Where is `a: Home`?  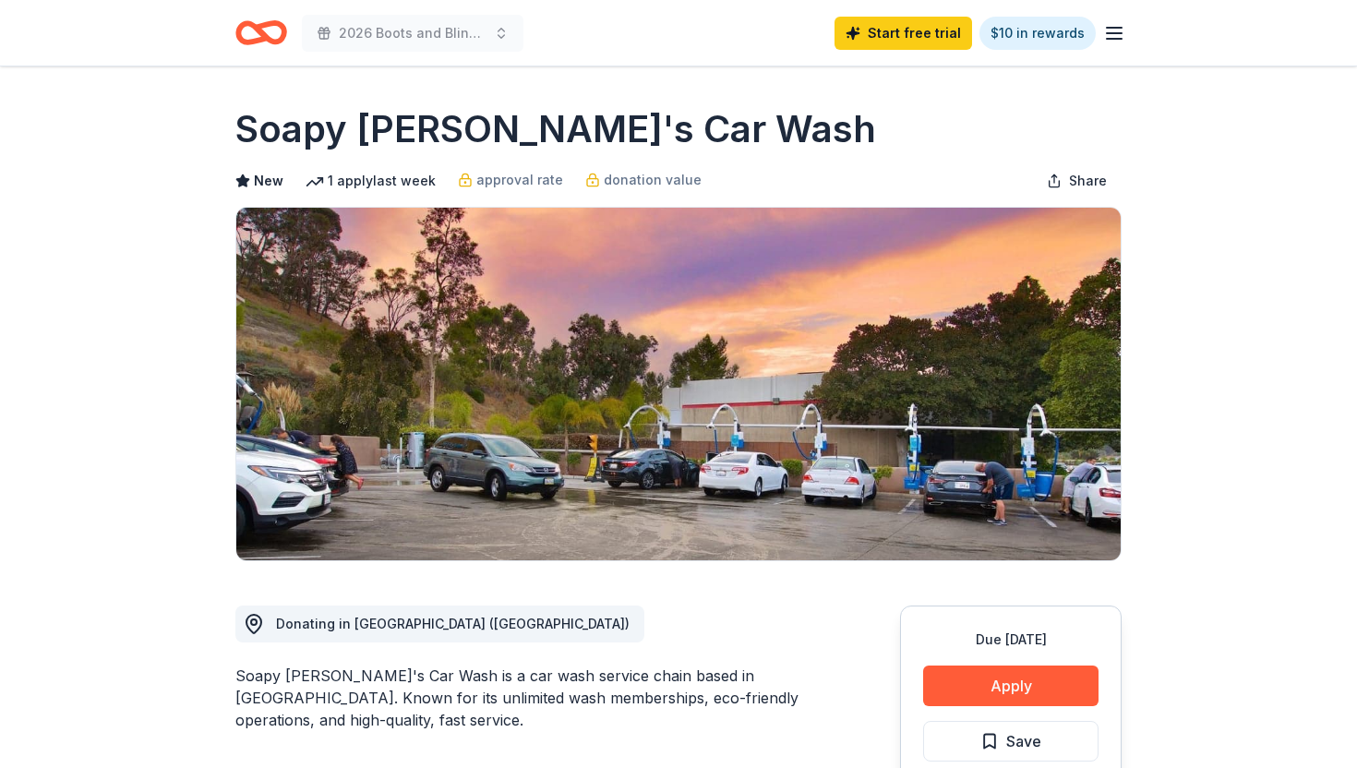 a: Home is located at coordinates (261, 32).